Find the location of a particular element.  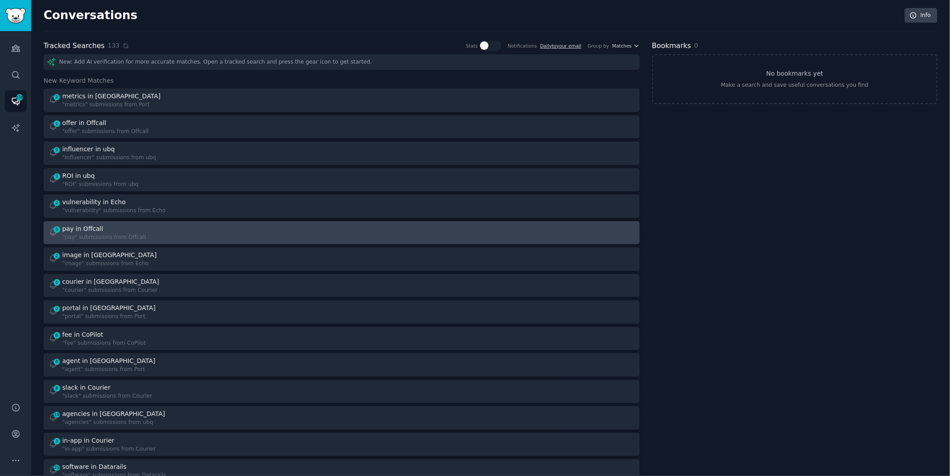

div: "metrics" submissions from Port is located at coordinates (112, 105).